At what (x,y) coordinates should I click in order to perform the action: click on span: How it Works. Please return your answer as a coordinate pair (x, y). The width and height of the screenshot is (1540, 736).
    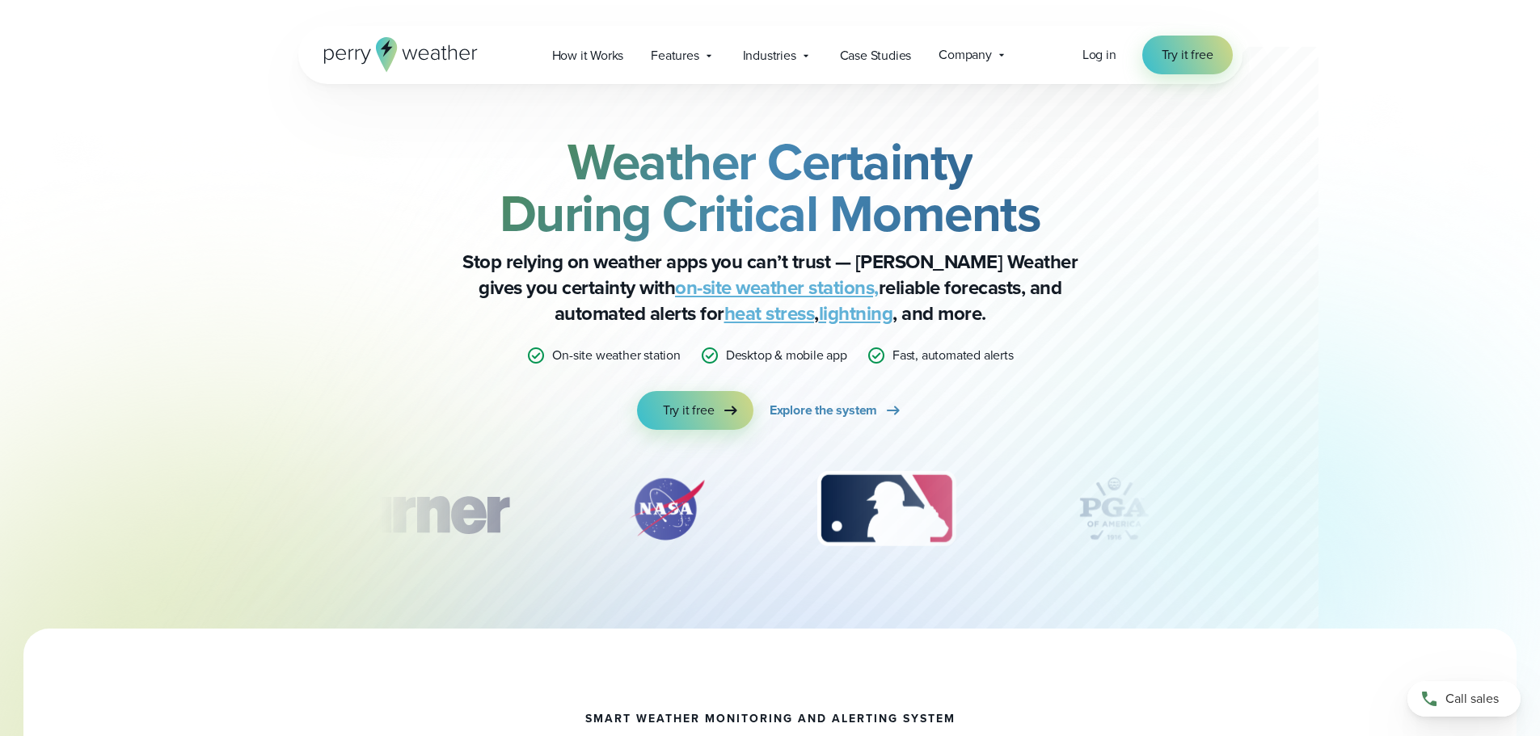
    Looking at the image, I should click on (588, 56).